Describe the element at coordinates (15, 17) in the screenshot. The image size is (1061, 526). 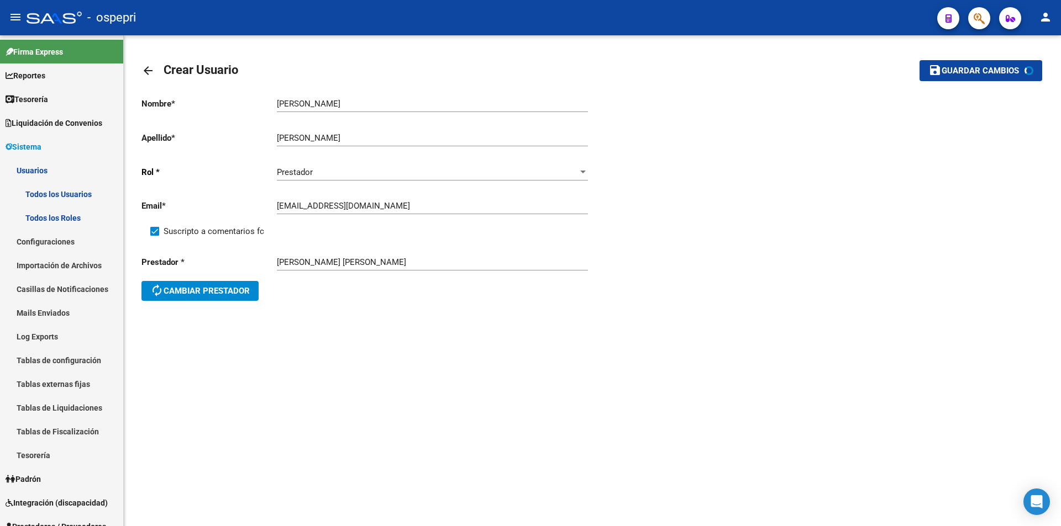
I see `mat-icon: menu` at that location.